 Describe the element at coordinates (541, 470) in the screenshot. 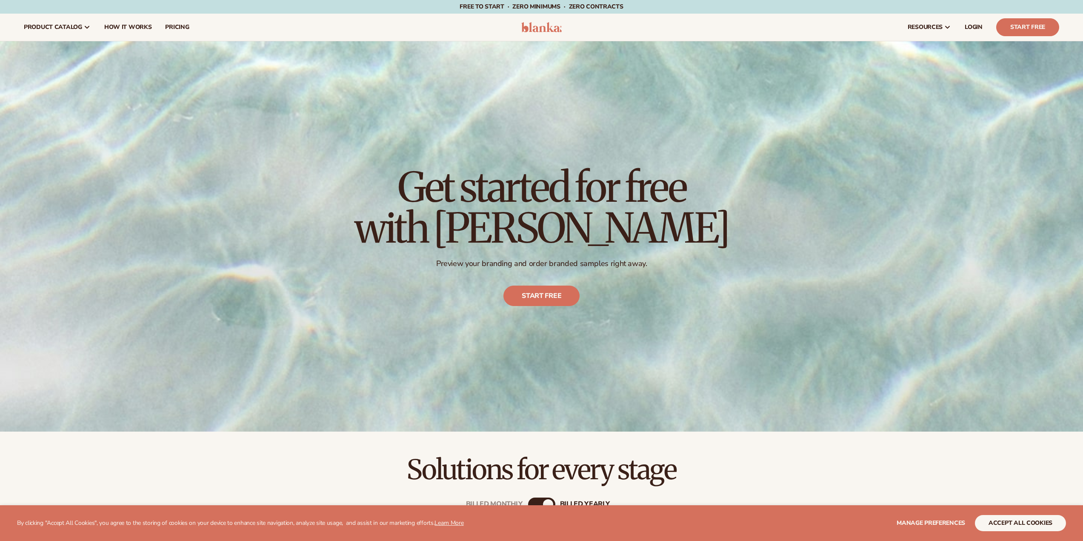

I see `h2: Solutions for every stage` at that location.